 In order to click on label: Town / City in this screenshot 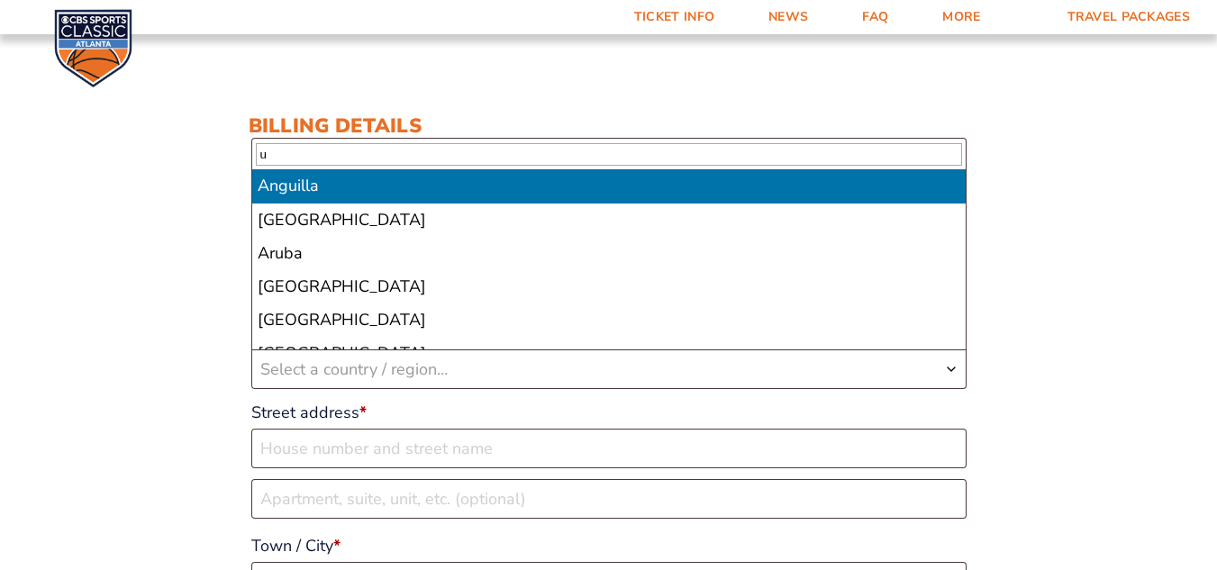, I will do `click(609, 546)`.